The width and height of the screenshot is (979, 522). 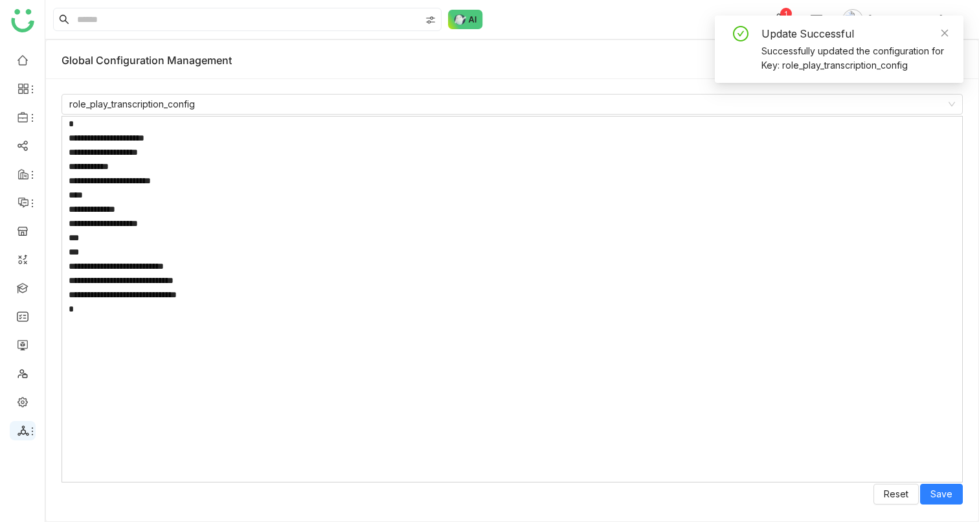 I want to click on div: Update Successful, so click(x=847, y=34).